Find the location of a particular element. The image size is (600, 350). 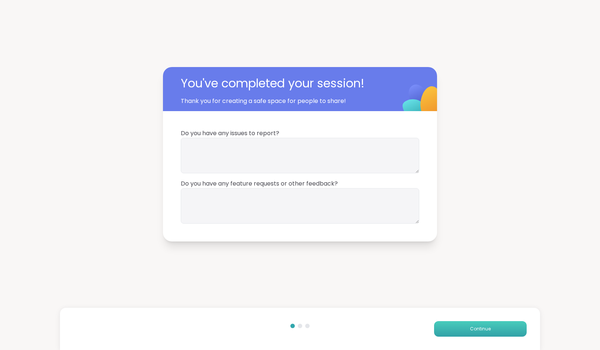

img: ShareWell Logomark is located at coordinates (422, 102).